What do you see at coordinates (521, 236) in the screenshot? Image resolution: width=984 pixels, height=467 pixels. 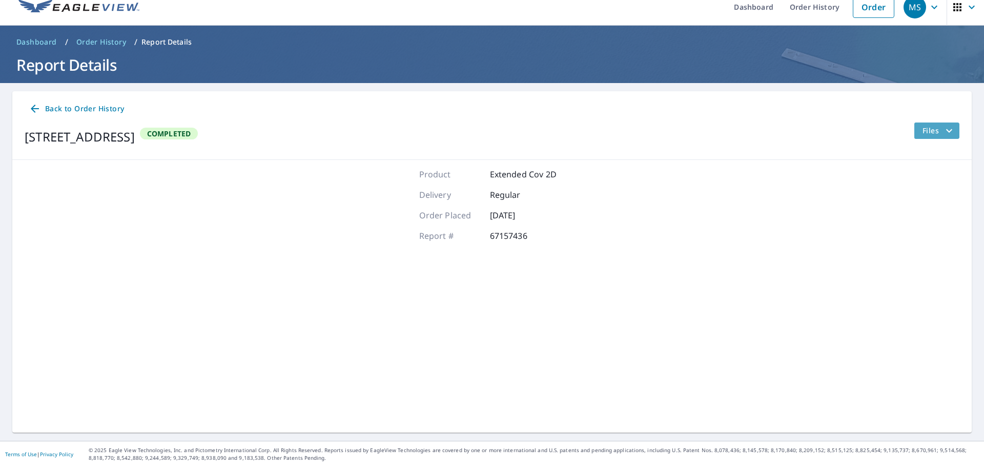 I see `p: 67157436` at bounding box center [521, 236].